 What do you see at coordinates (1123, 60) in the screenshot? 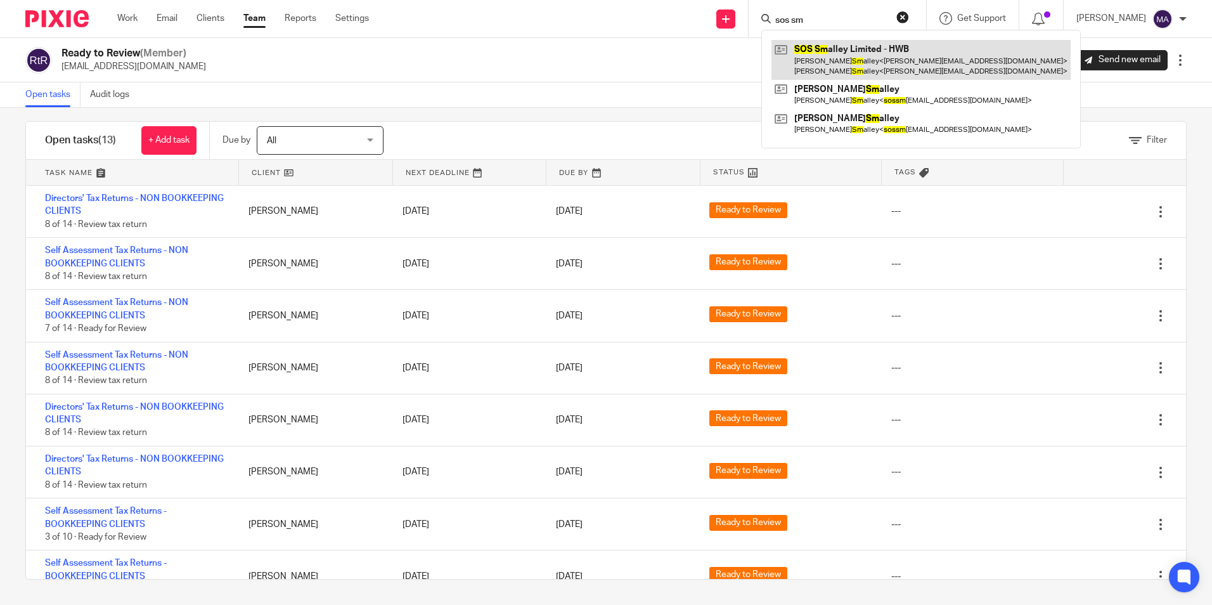
I see `a: Send new email` at bounding box center [1123, 60].